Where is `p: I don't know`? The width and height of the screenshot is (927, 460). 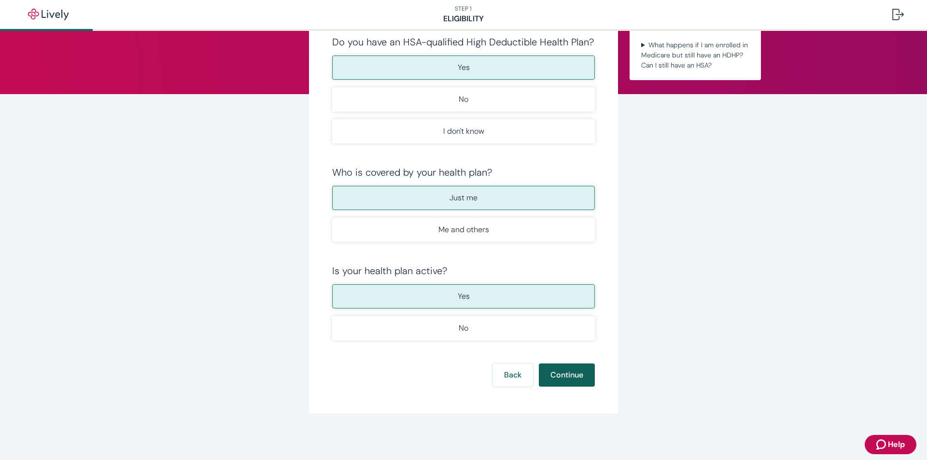 p: I don't know is located at coordinates (463, 131).